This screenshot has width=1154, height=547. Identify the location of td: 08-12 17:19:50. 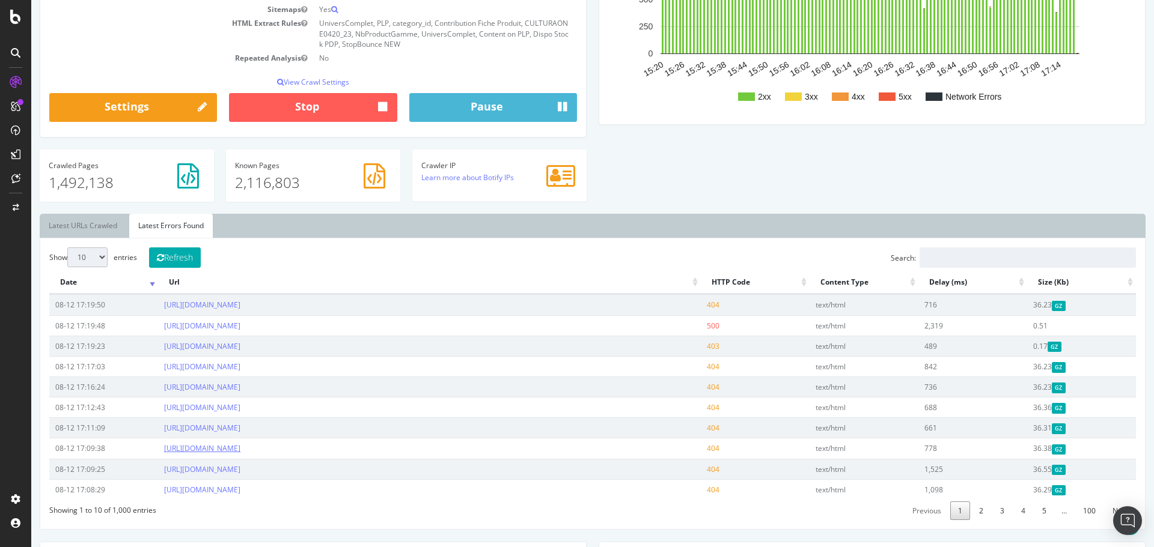
(72, 305).